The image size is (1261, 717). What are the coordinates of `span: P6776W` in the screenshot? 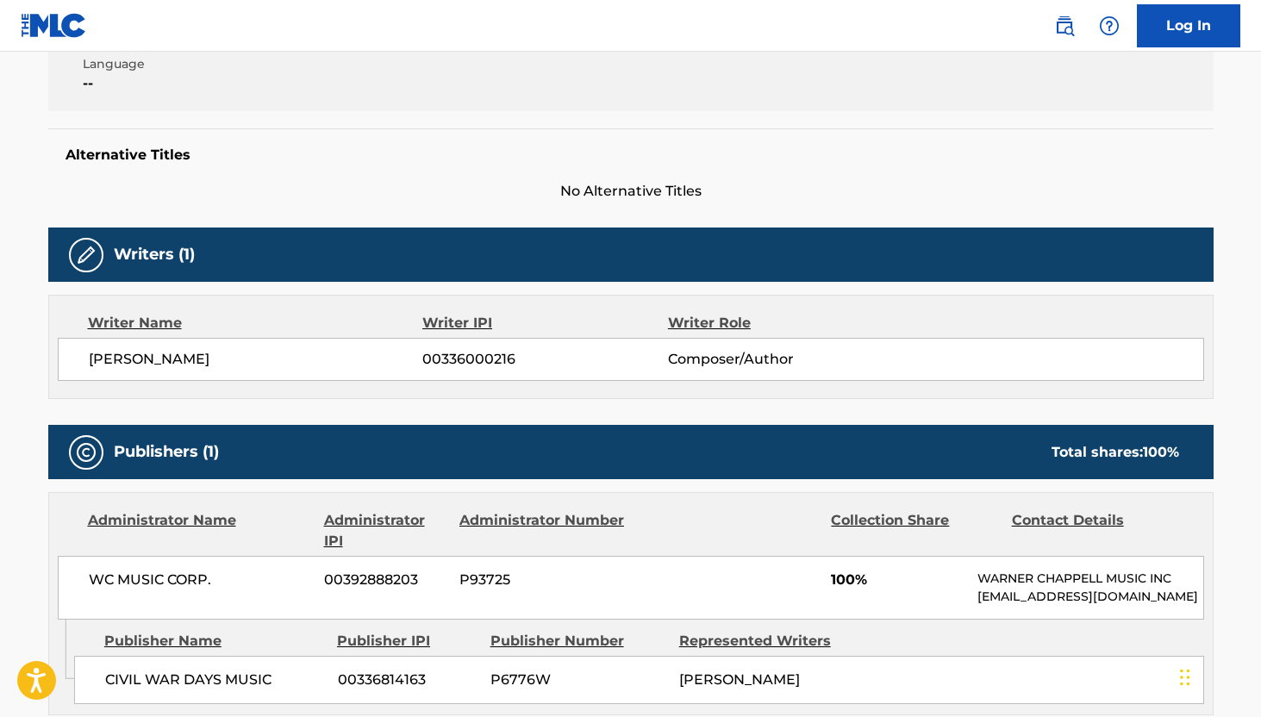 It's located at (578, 680).